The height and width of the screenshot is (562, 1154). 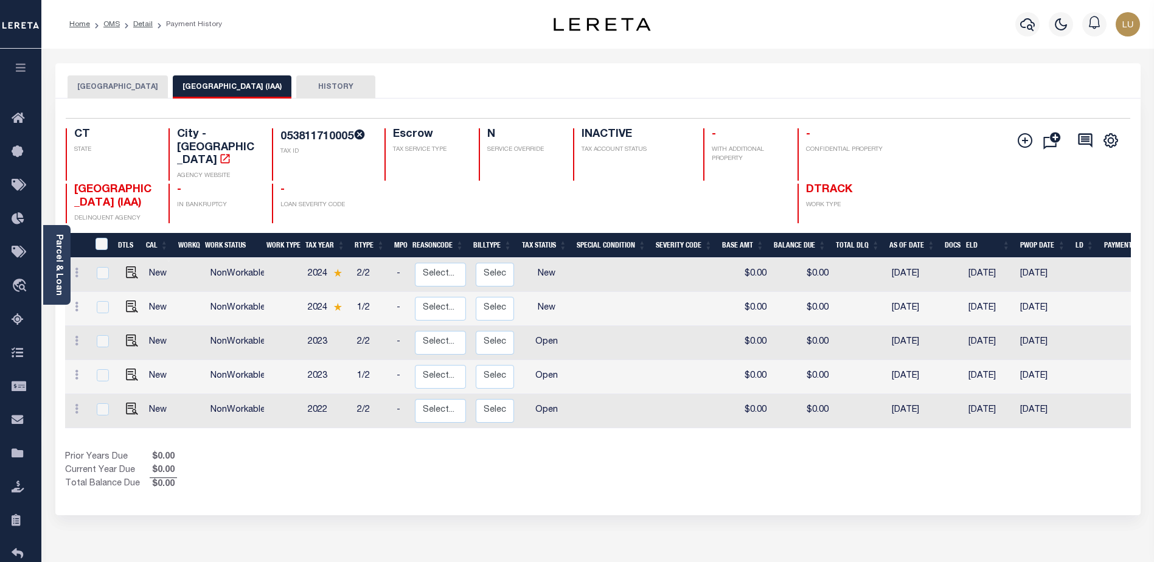 What do you see at coordinates (325, 205) in the screenshot?
I see `p: LOAN SEVERITY CODE` at bounding box center [325, 205].